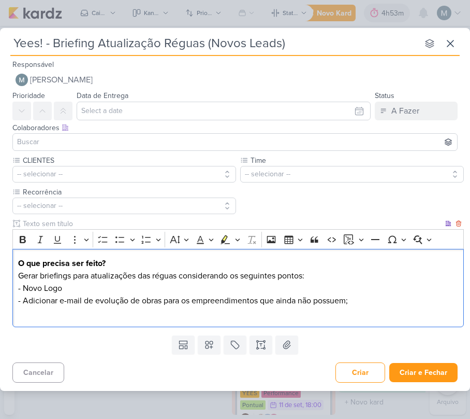 This screenshot has width=470, height=419. I want to click on input: Kard Sem Título, so click(214, 44).